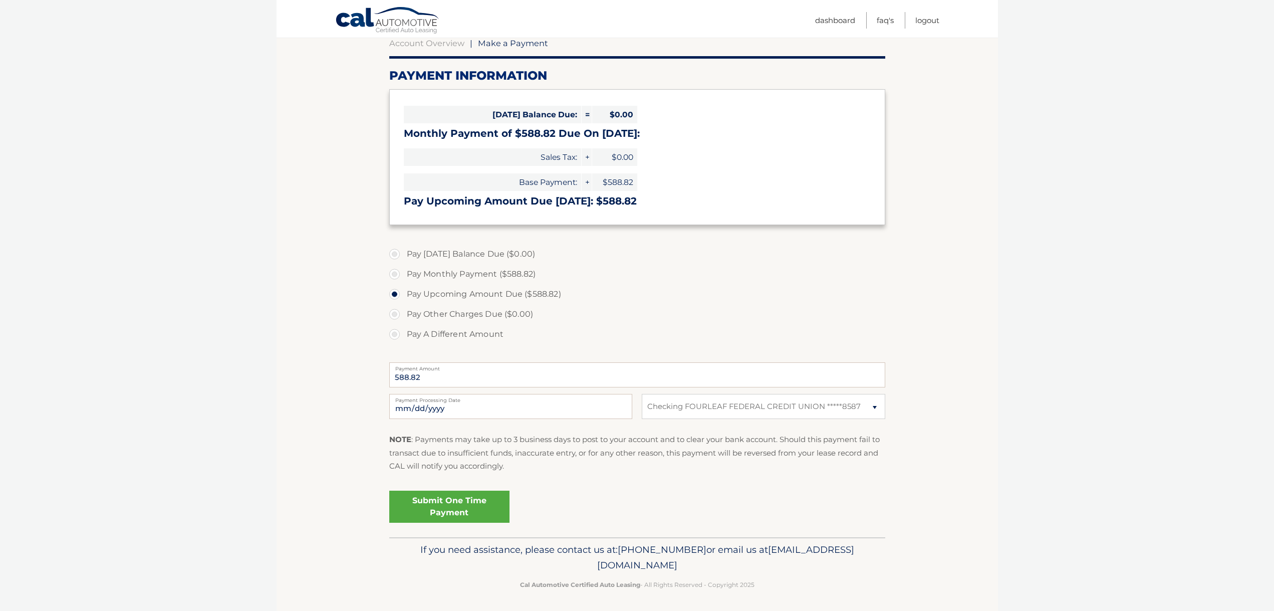 Image resolution: width=1274 pixels, height=611 pixels. What do you see at coordinates (927, 20) in the screenshot?
I see `a: Logout` at bounding box center [927, 20].